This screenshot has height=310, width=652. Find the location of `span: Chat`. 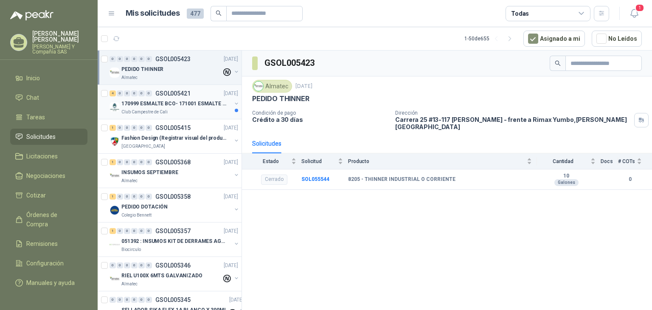

span: Chat is located at coordinates (33, 98).